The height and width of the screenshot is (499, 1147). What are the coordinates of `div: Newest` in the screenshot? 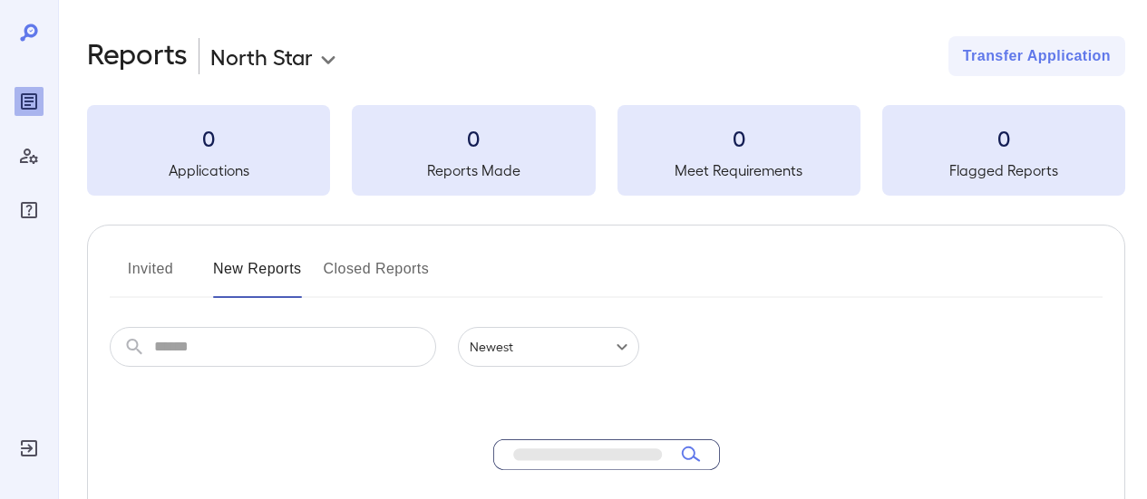 It's located at (548, 347).